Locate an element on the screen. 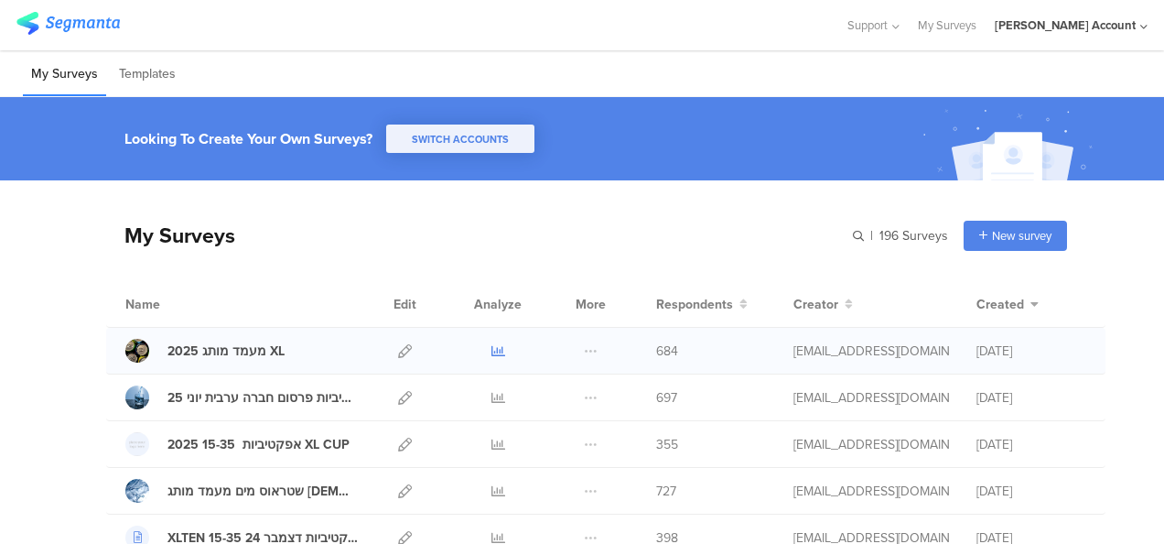 Image resolution: width=1164 pixels, height=544 pixels. li: My Surveys is located at coordinates (64, 74).